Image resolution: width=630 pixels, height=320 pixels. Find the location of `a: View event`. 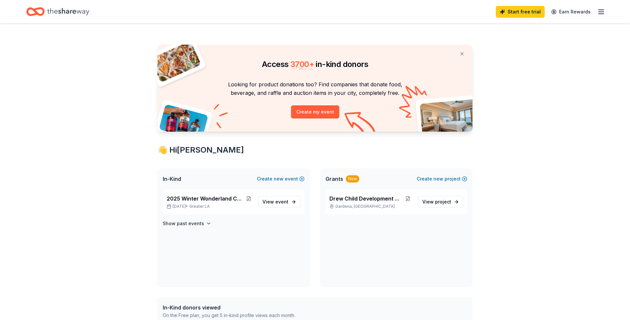

a: View event is located at coordinates (279, 202).